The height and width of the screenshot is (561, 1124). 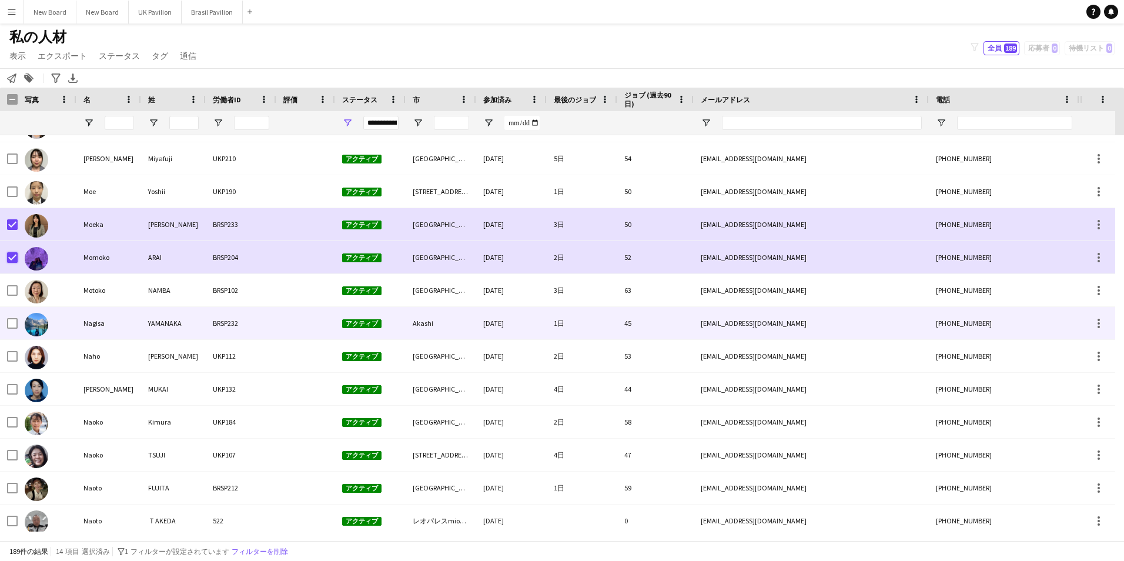 I want to click on span: 名, so click(x=87, y=99).